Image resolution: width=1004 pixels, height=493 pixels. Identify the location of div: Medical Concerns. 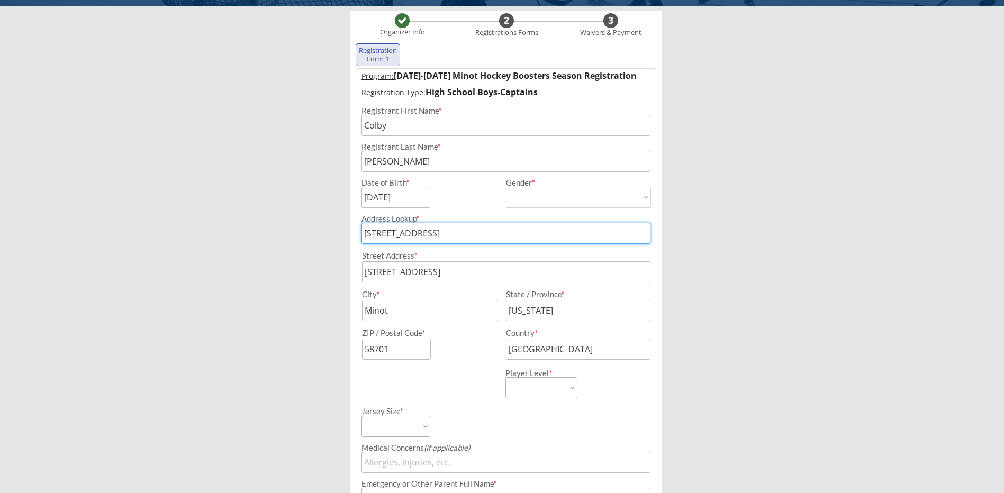
(506, 448).